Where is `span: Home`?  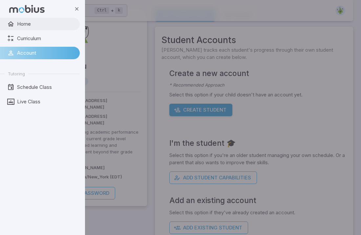
span: Home is located at coordinates (46, 24).